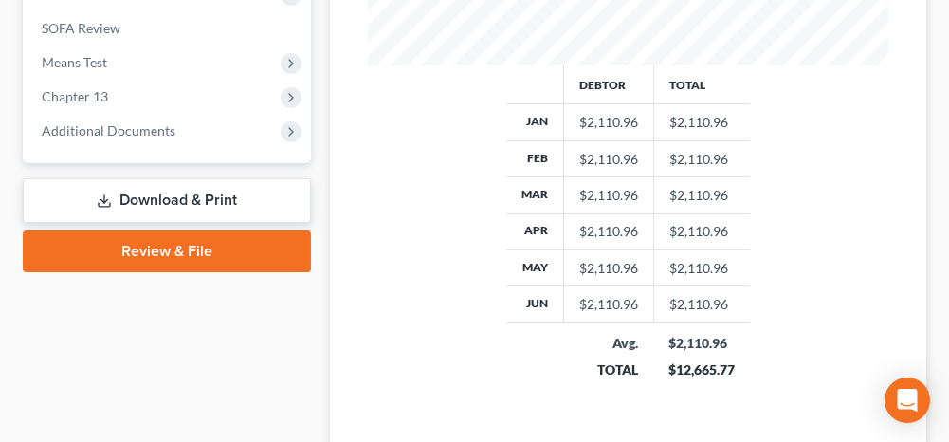 Image resolution: width=949 pixels, height=442 pixels. What do you see at coordinates (535, 122) in the screenshot?
I see `th: Jan` at bounding box center [535, 122].